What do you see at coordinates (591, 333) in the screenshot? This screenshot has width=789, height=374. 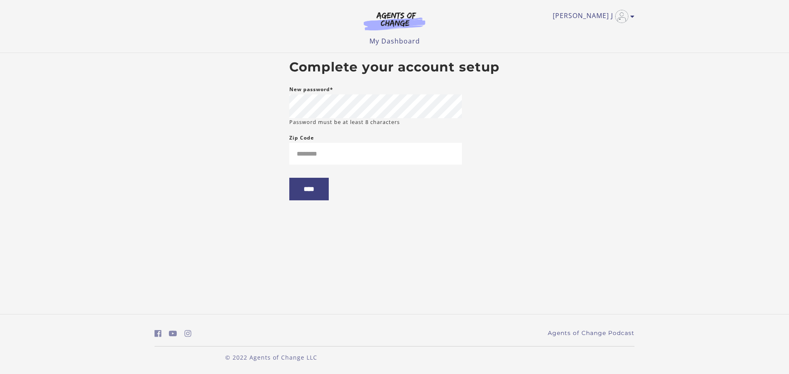 I see `a: Agents of Change Podcast` at bounding box center [591, 333].